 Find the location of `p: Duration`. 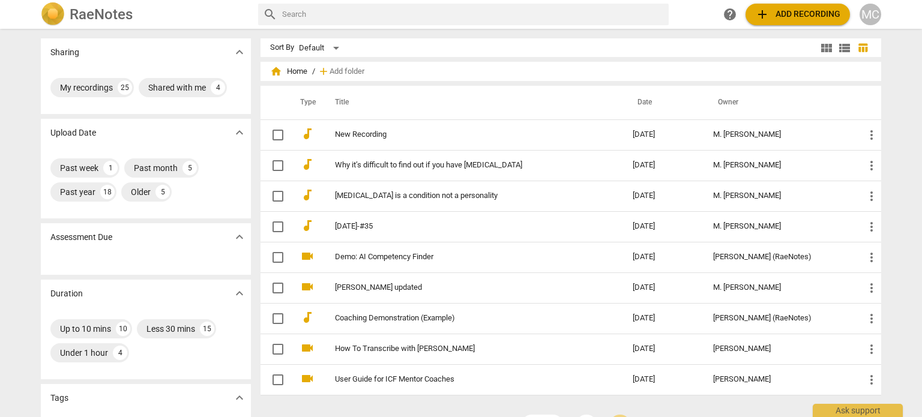

p: Duration is located at coordinates (67, 294).